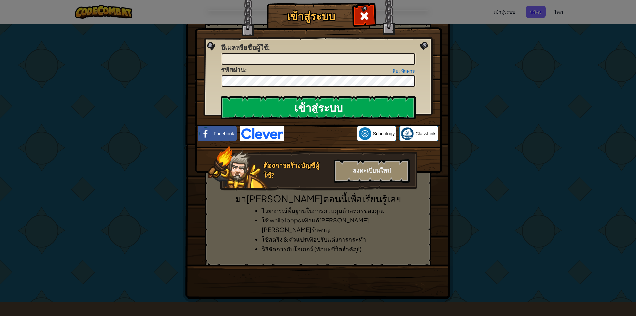 The height and width of the screenshot is (316, 636). Describe the element at coordinates (384, 134) in the screenshot. I see `span: Schoology` at that location.